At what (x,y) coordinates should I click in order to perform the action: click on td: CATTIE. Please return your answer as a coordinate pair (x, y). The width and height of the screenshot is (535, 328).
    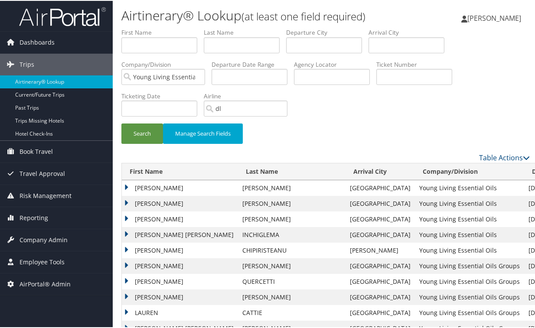
    Looking at the image, I should click on (292, 312).